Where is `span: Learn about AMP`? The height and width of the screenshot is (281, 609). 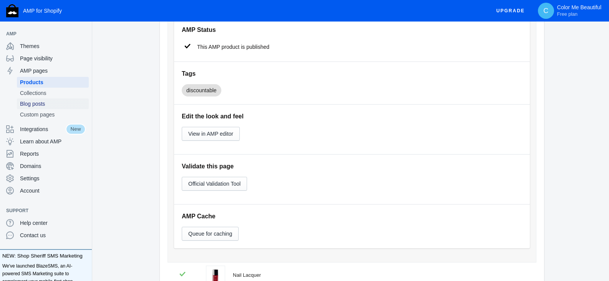
span: Learn about AMP is located at coordinates (53, 141).